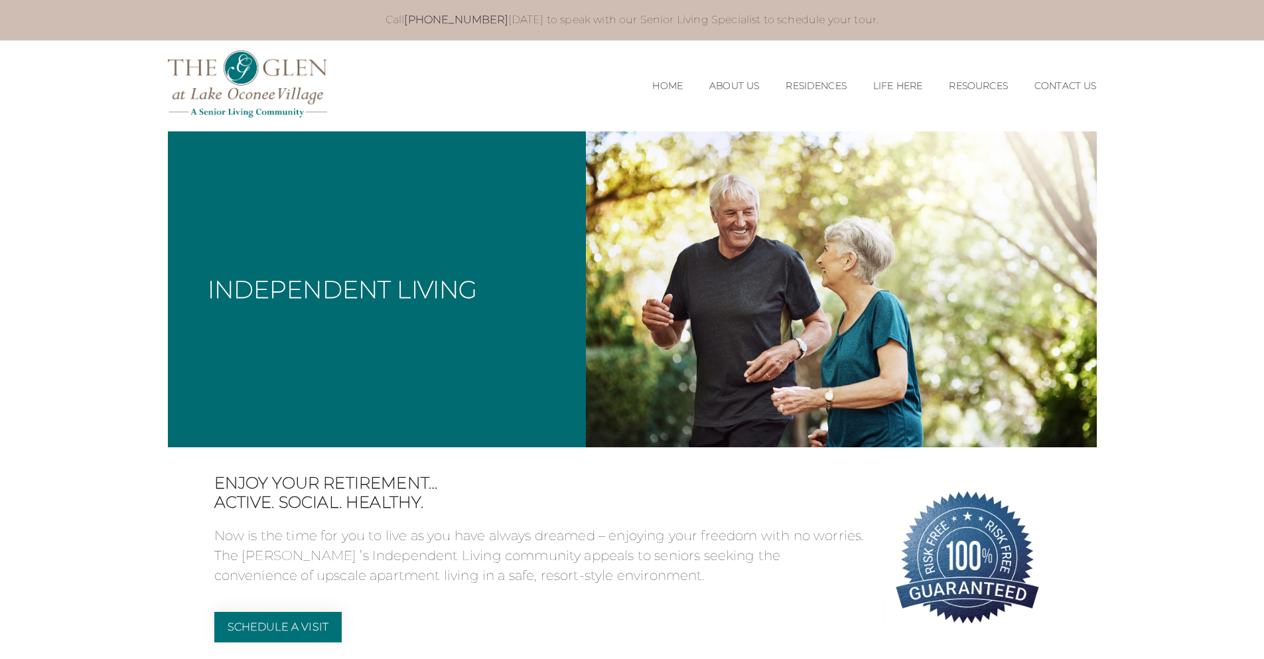  I want to click on a: Life Here, so click(898, 86).